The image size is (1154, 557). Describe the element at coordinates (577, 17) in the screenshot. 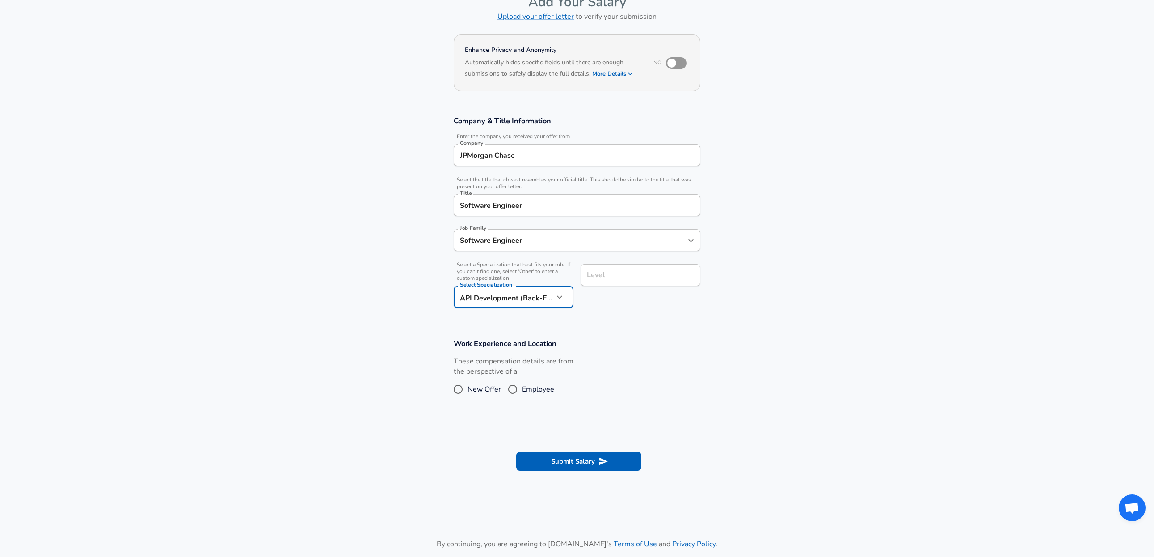

I see `h6: to verify your submission` at that location.